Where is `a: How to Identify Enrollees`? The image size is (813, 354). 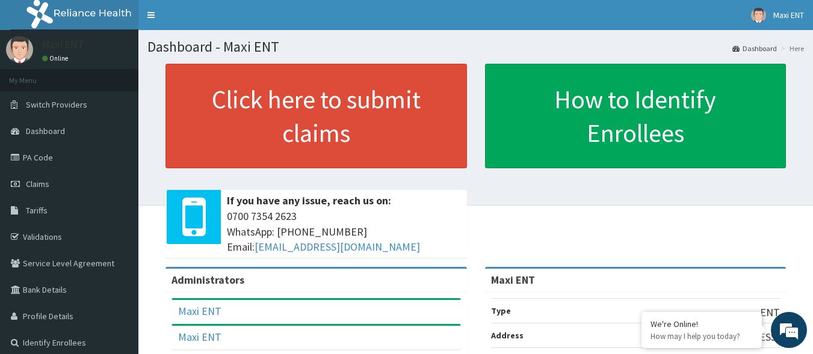 a: How to Identify Enrollees is located at coordinates (635, 116).